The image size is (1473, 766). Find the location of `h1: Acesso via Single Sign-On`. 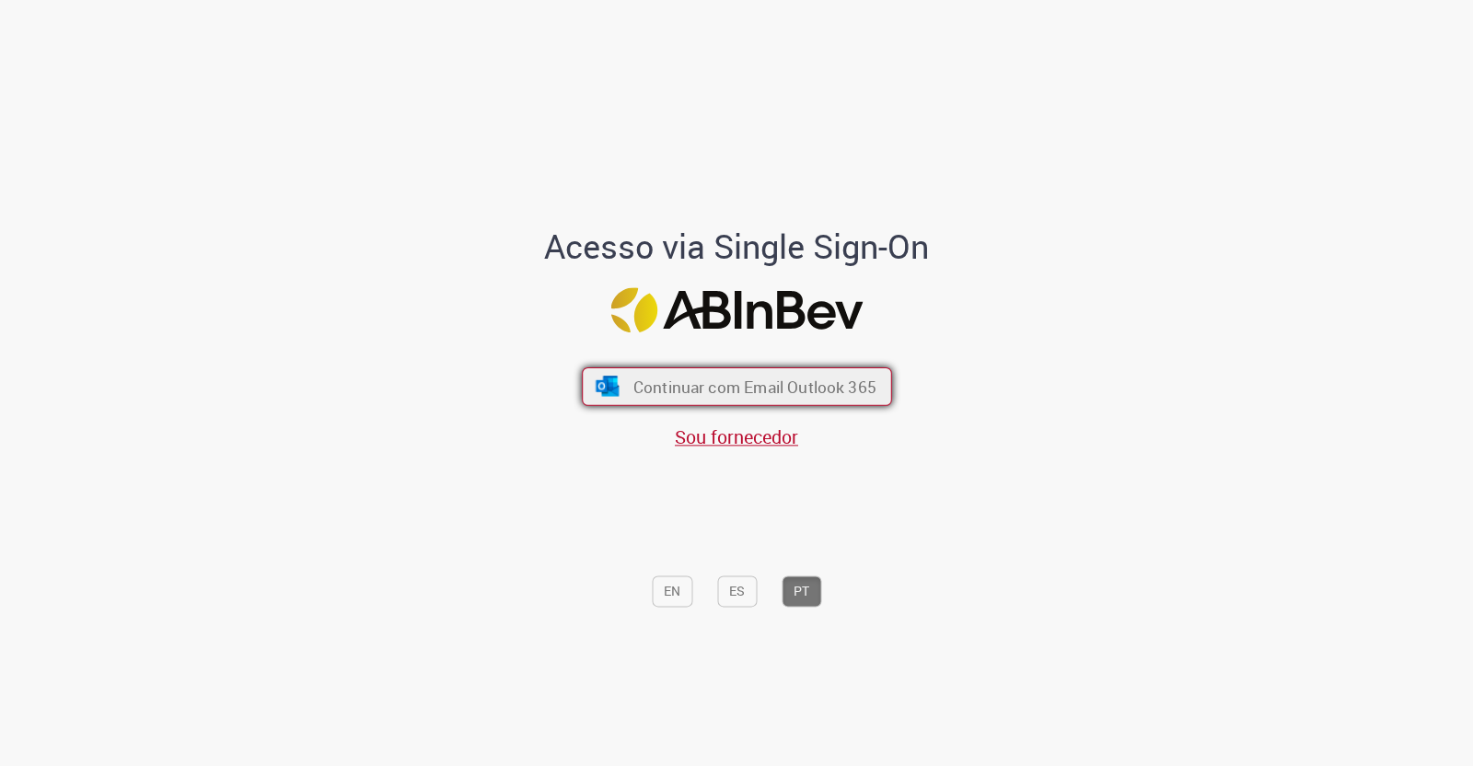

h1: Acesso via Single Sign-On is located at coordinates (737, 248).